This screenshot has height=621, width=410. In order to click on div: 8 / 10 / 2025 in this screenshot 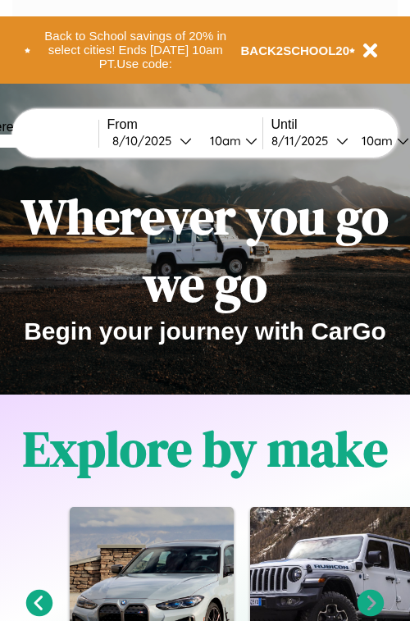, I will do `click(146, 140)`.